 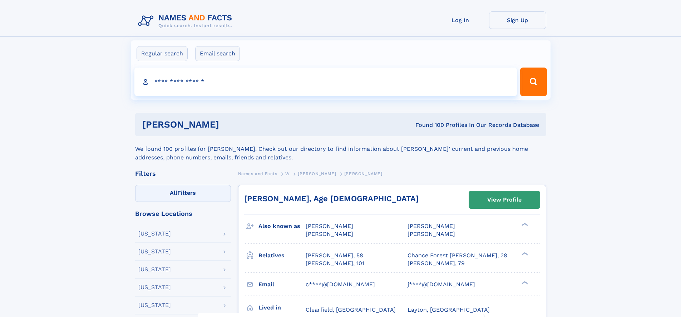 What do you see at coordinates (287, 174) in the screenshot?
I see `span: W` at bounding box center [287, 174].